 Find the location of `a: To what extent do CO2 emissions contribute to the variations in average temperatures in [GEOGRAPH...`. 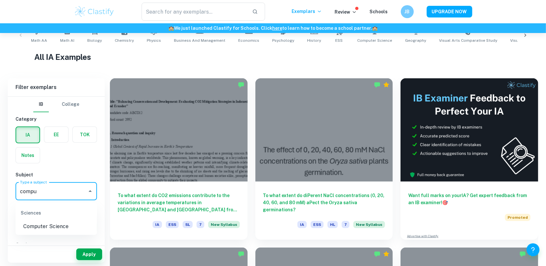

a: To what extent do CO2 emissions contribute to the variations in average temperatures in [GEOGRAPH... is located at coordinates (179, 159).